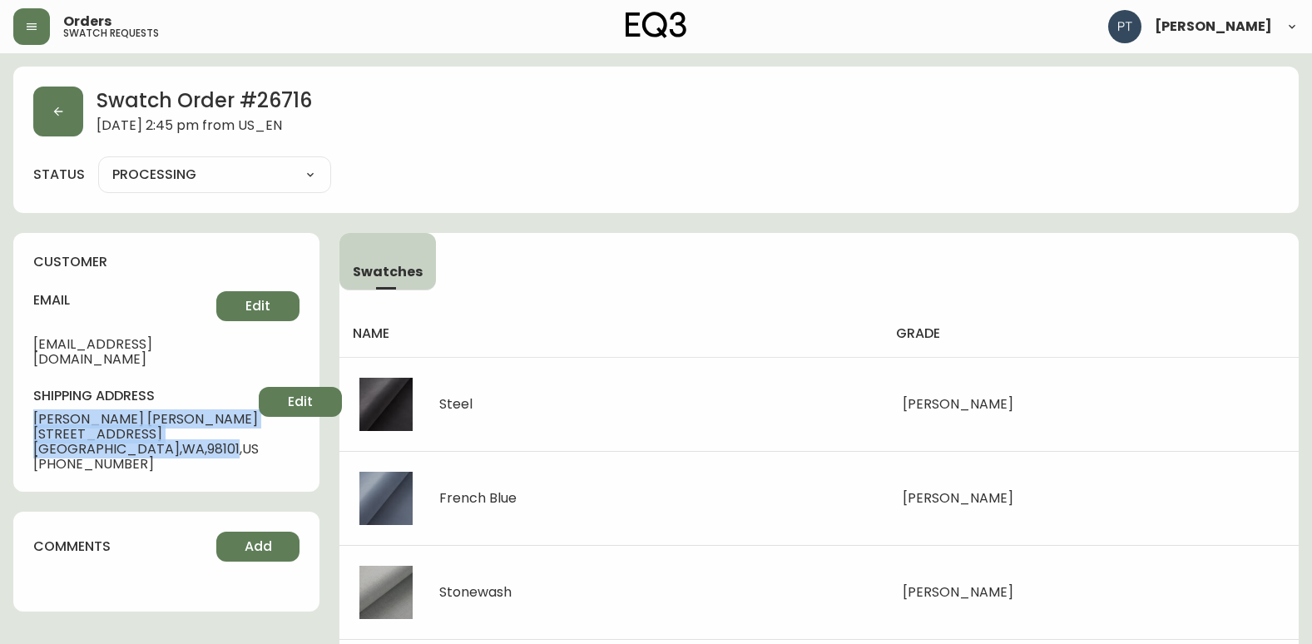 Image resolution: width=1312 pixels, height=644 pixels. What do you see at coordinates (1091, 334) in the screenshot?
I see `h4: grade` at bounding box center [1091, 334].